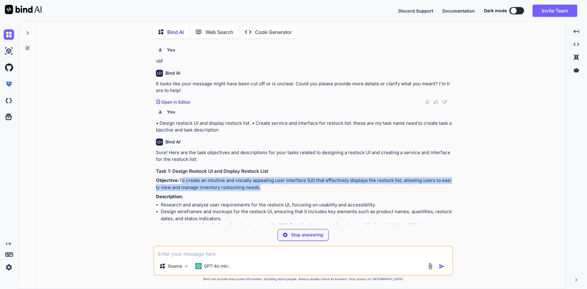  What do you see at coordinates (186, 266) in the screenshot?
I see `img: Pick Models` at bounding box center [186, 266].